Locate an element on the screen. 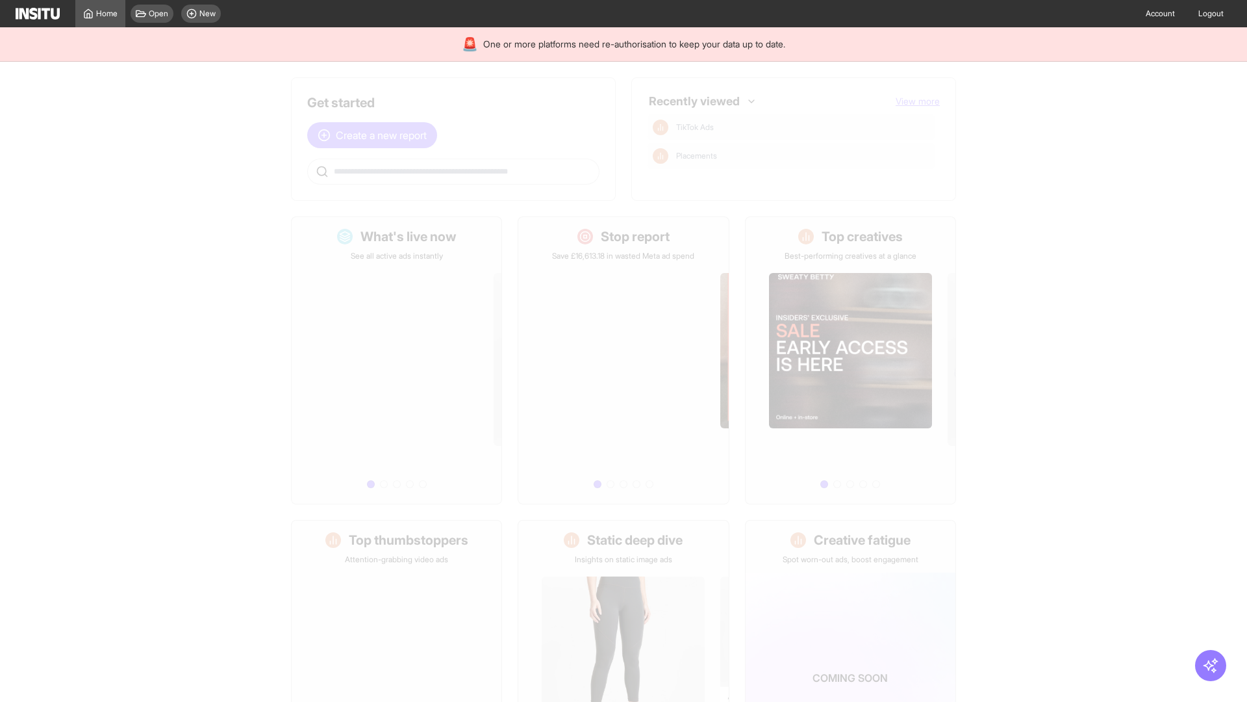 This screenshot has width=1247, height=702. span: One or more platforms need re-authorisation to keep your data up to date. is located at coordinates (634, 44).